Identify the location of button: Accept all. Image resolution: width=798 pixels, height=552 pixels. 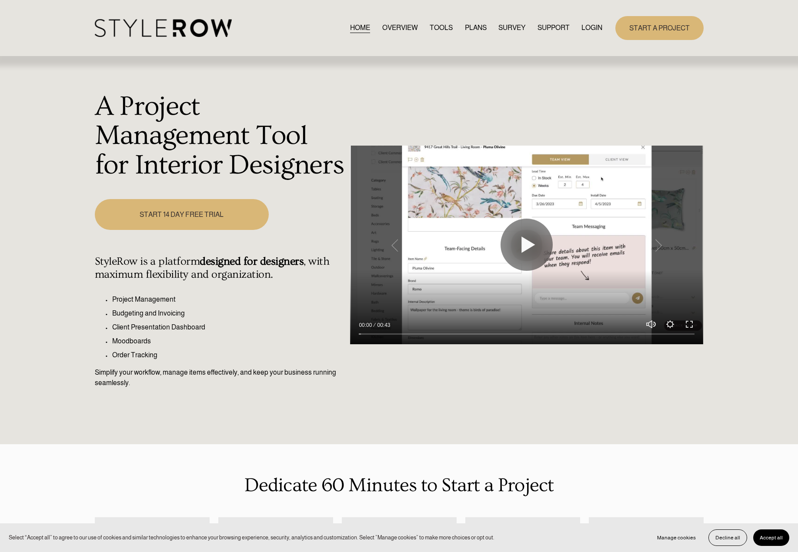
(771, 538).